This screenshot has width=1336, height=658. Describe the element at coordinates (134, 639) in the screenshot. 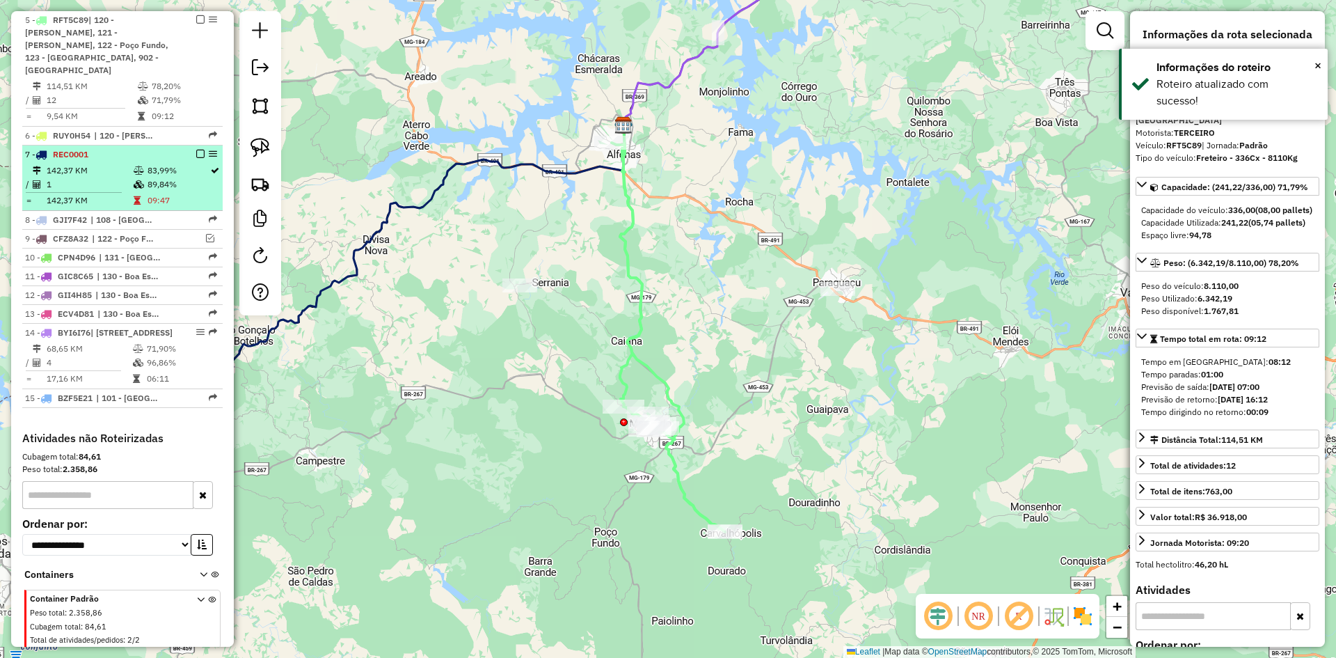

I see `span: 2/2` at that location.